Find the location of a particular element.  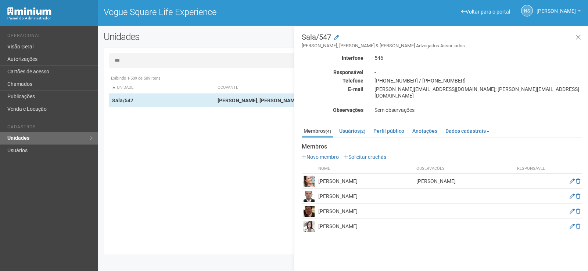

div: Telefone is located at coordinates (332, 81).